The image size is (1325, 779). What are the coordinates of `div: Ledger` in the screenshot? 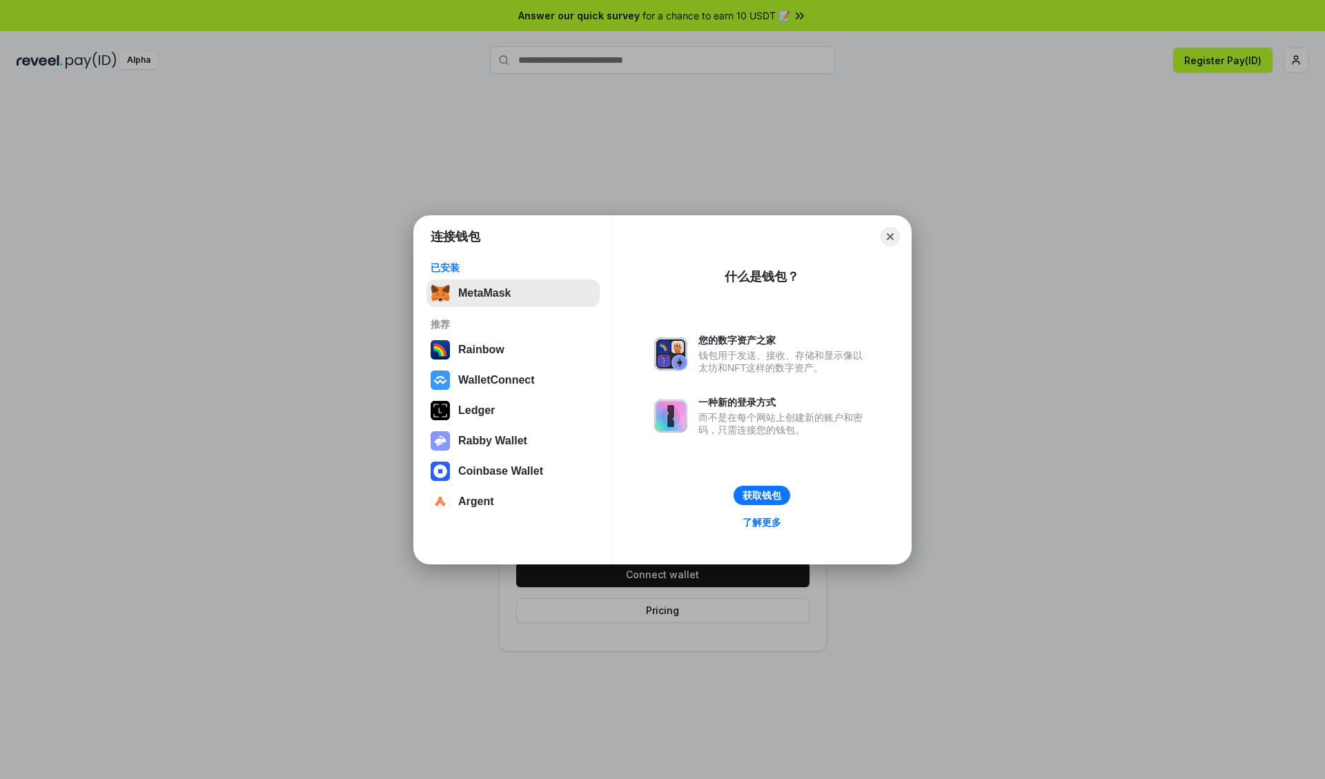 It's located at (476, 411).